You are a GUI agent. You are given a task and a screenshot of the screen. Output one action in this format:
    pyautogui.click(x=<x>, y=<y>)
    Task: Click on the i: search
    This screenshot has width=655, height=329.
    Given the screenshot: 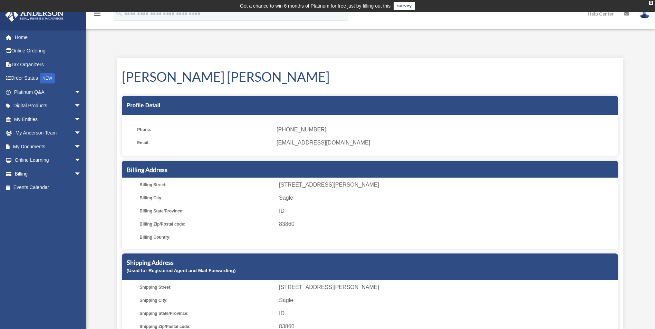 What is the action you would take?
    pyautogui.click(x=119, y=13)
    